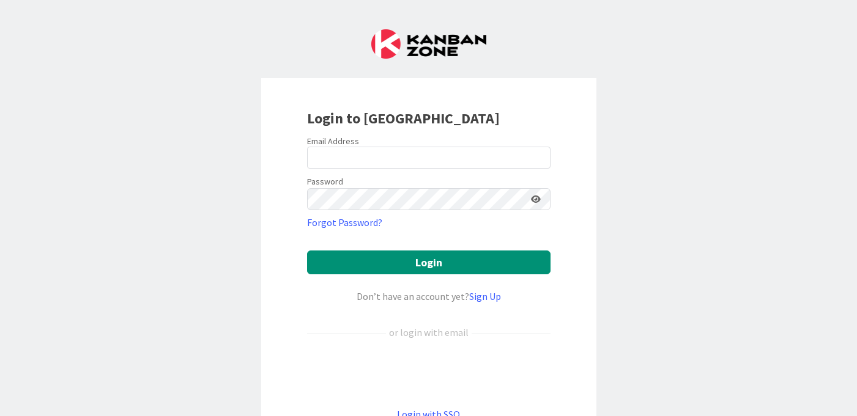 The image size is (857, 416). I want to click on div: Don’t have an account yet?, so click(429, 297).